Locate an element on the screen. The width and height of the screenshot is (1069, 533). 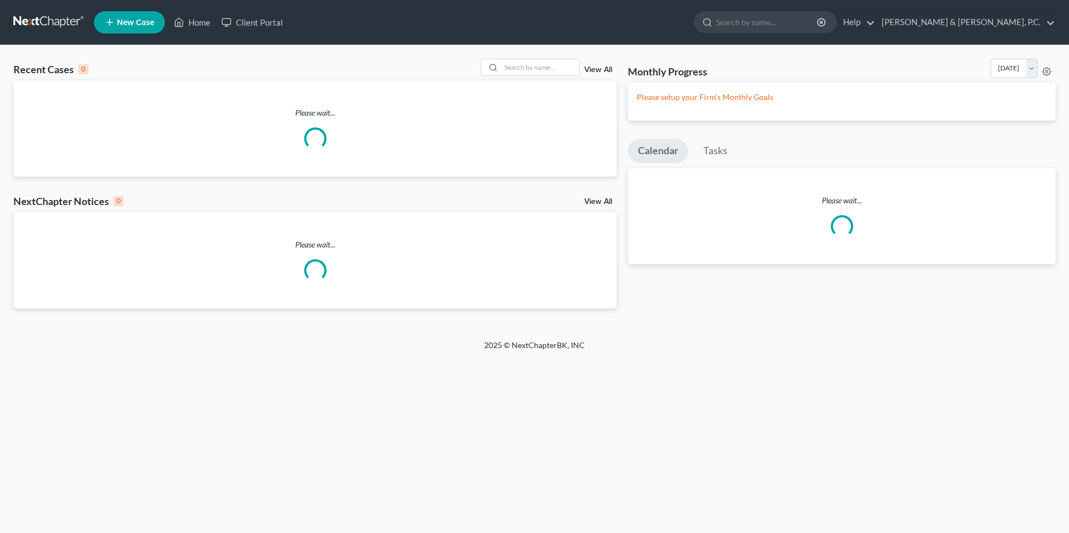
span: New Case is located at coordinates (135, 22).